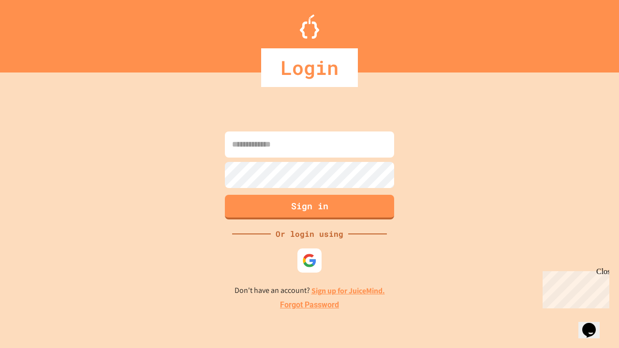 Image resolution: width=619 pixels, height=348 pixels. Describe the element at coordinates (310, 234) in the screenshot. I see `div: Or login using` at that location.